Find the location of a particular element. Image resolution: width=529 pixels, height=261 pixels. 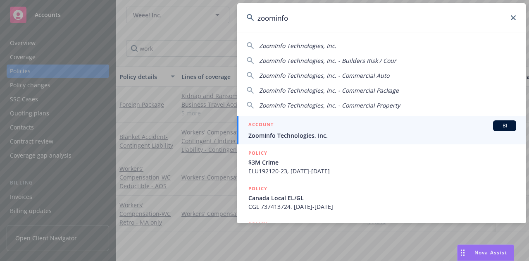

span: ZoomInfo Technologies, Inc. - Builders Risk / Cour is located at coordinates (328, 60).